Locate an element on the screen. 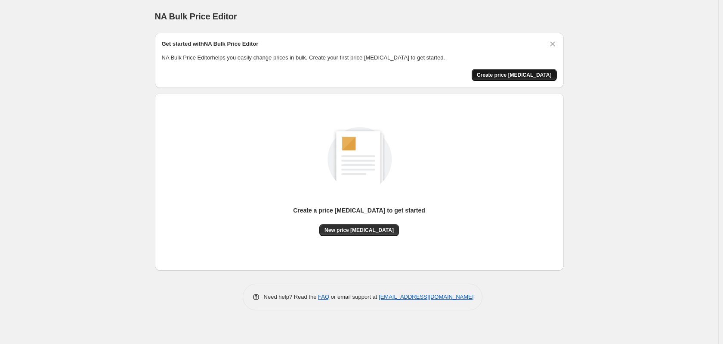  span: Need help? Read the is located at coordinates (291, 296).